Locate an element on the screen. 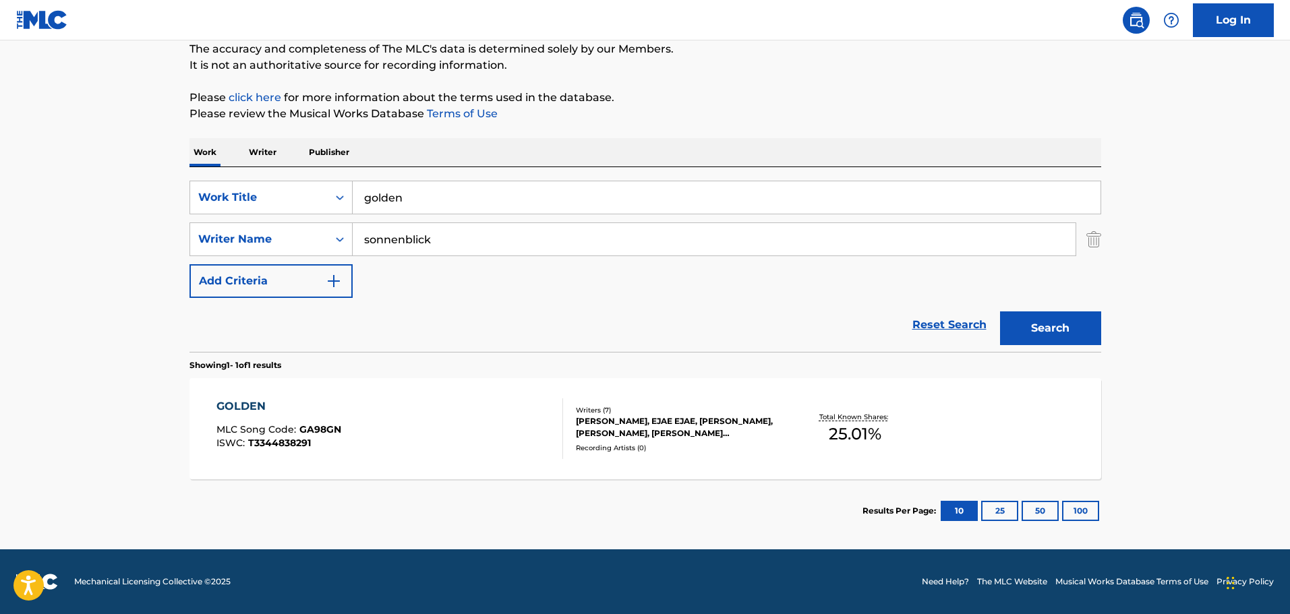 The width and height of the screenshot is (1290, 614). a: Terms of Use is located at coordinates (461, 113).